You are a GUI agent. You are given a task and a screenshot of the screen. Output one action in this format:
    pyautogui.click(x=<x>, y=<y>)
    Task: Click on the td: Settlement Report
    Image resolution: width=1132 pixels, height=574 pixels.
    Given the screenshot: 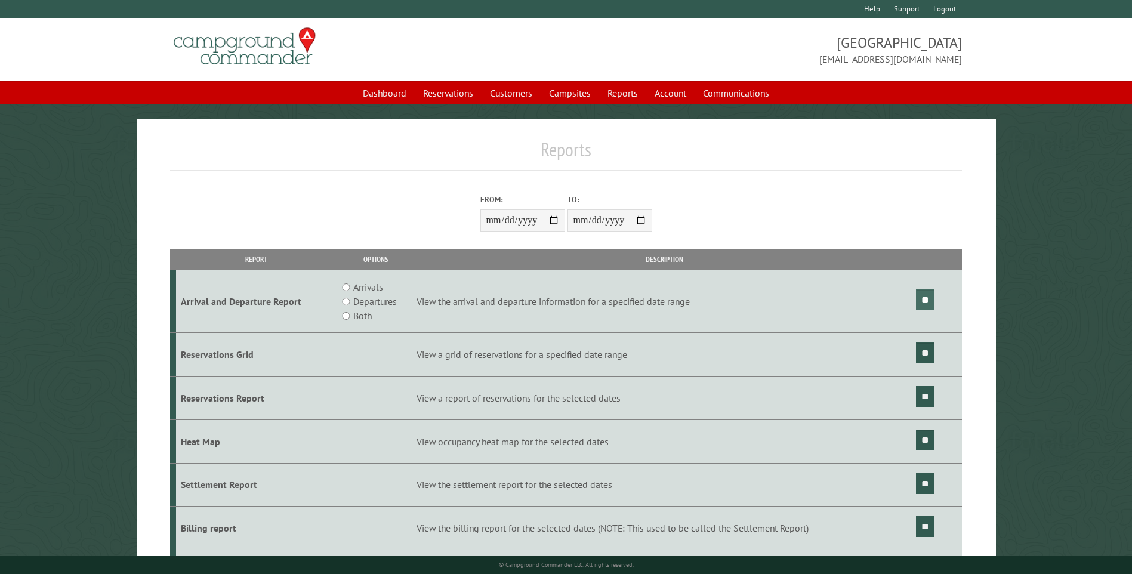 What is the action you would take?
    pyautogui.click(x=256, y=485)
    